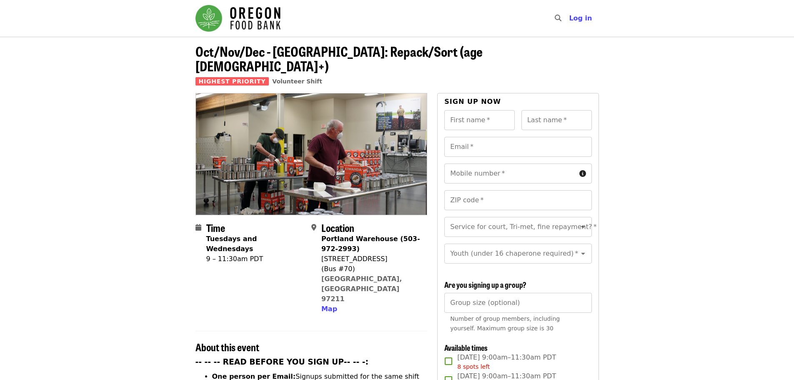  I want to click on span: Highest Priority, so click(232, 81).